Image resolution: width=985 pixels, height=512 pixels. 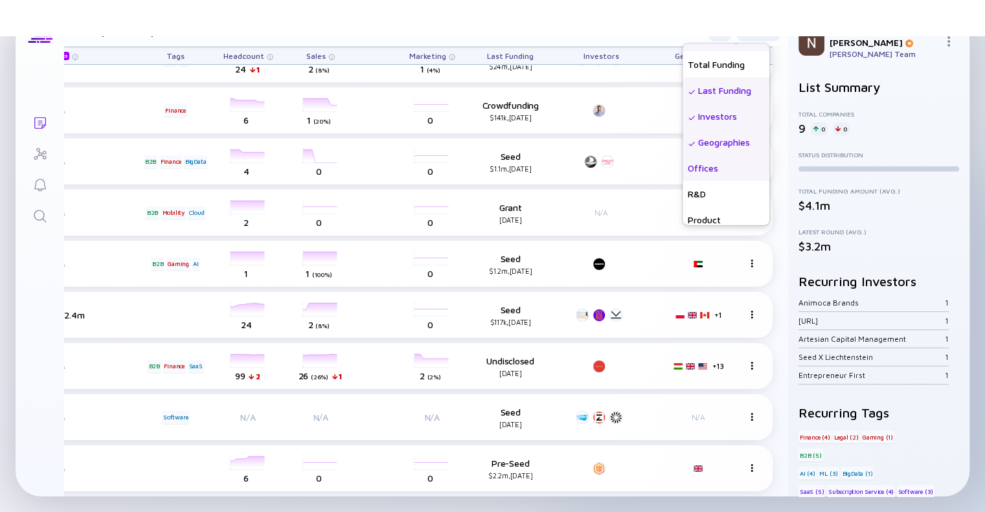 I want to click on h2: List Summary, so click(x=879, y=87).